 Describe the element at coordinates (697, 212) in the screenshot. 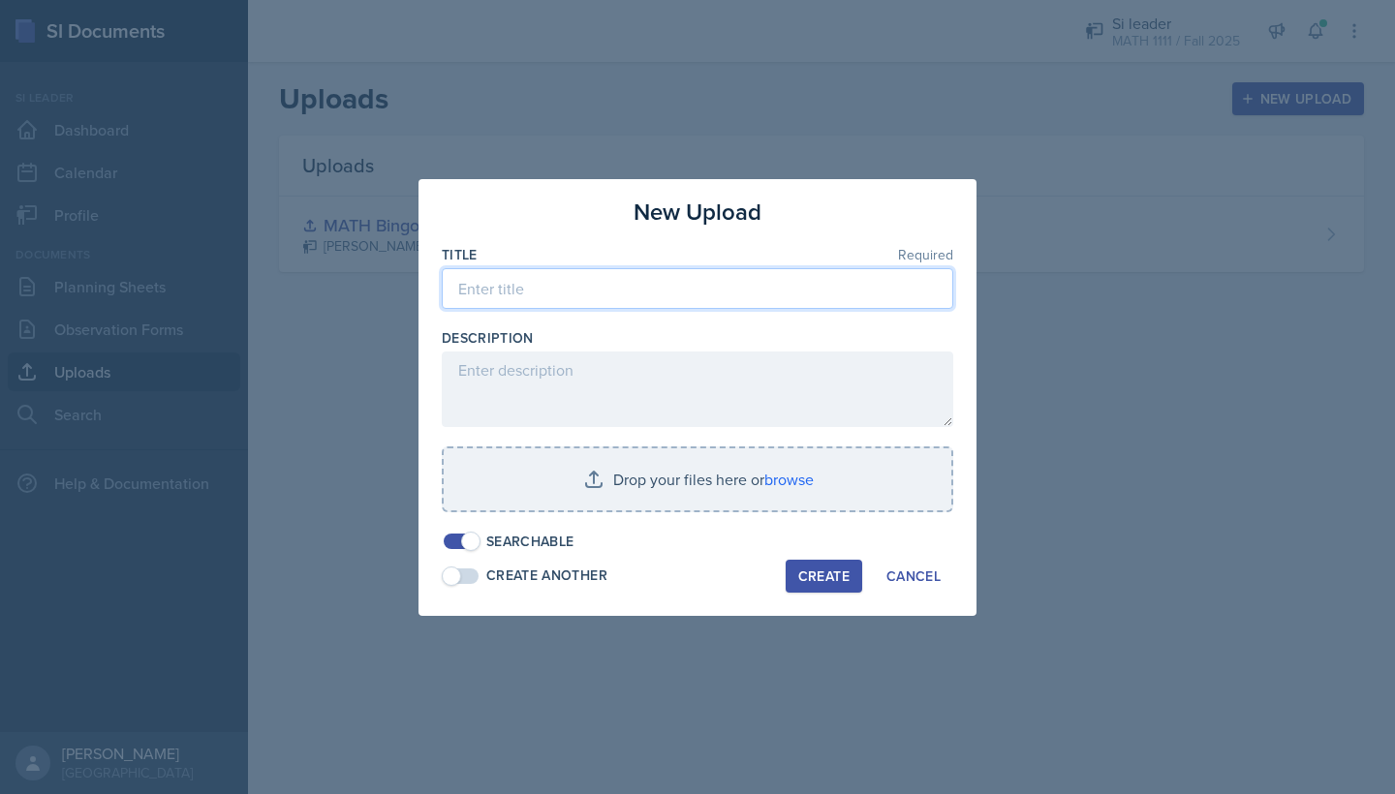

I see `h3: New Upload` at that location.